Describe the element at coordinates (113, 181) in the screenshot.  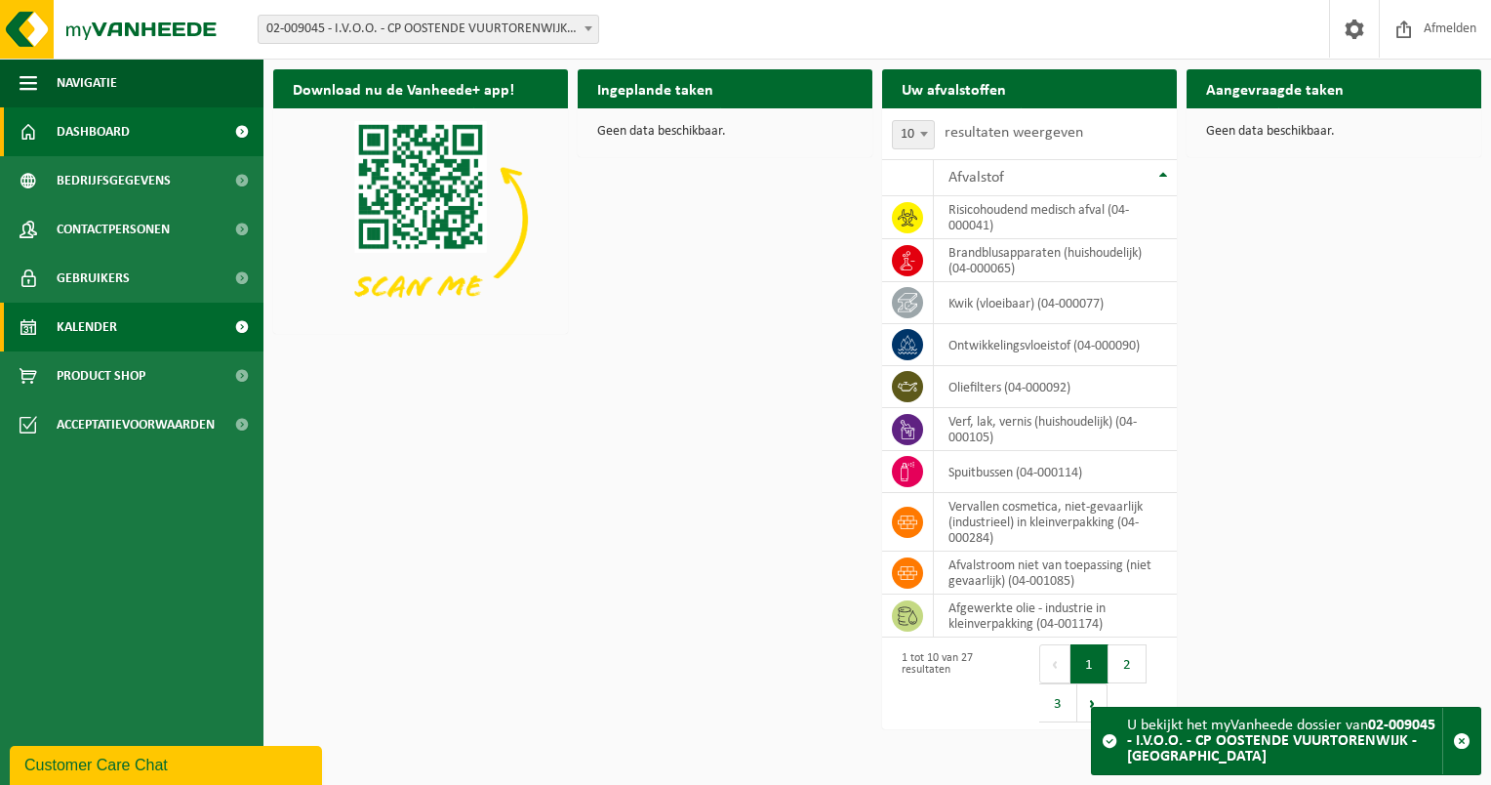
I see `span: Bedrijfsgegevens` at that location.